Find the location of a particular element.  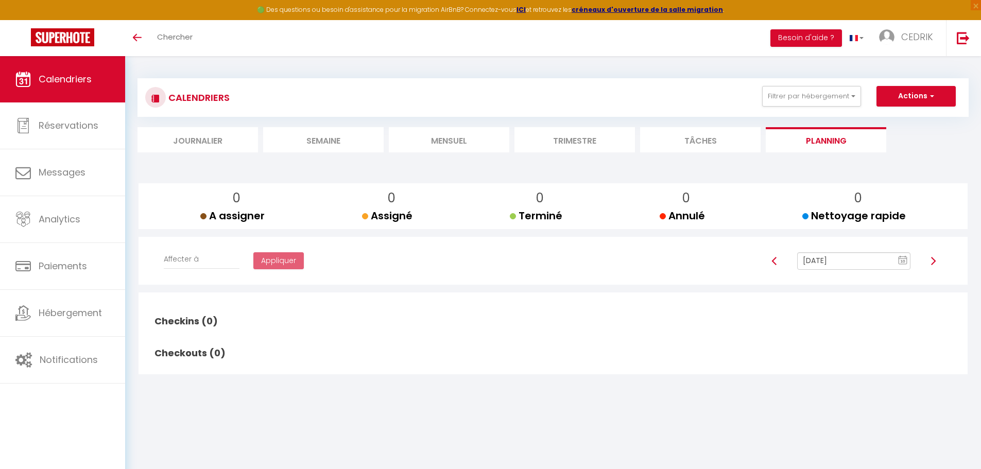

a: ICI is located at coordinates (521, 9).